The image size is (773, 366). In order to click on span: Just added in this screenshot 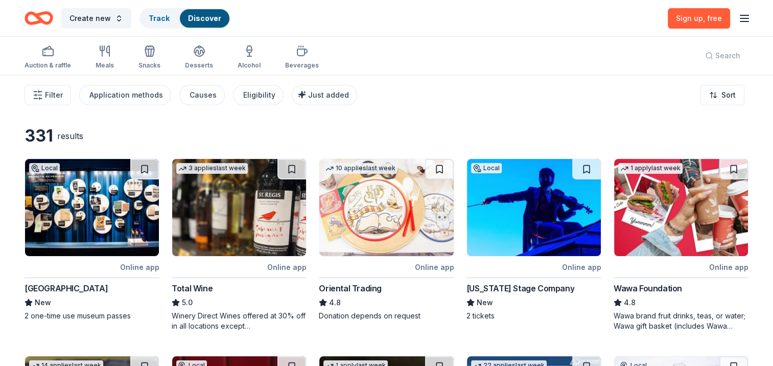, I will do `click(329, 95)`.